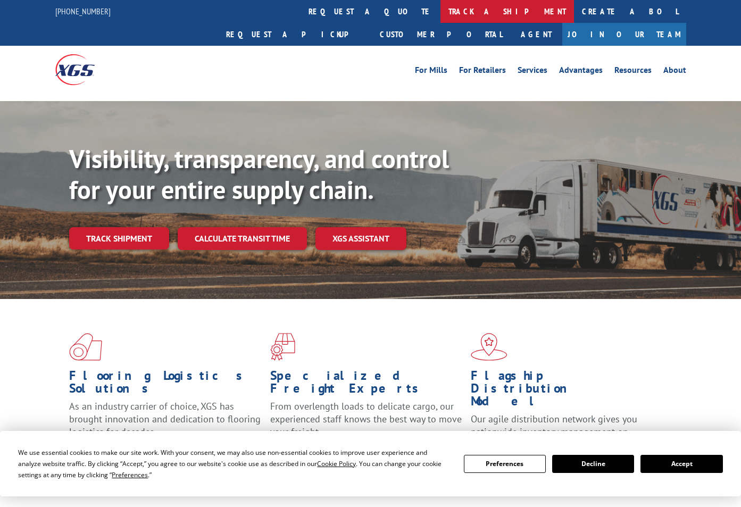 The image size is (741, 507). What do you see at coordinates (489, 347) in the screenshot?
I see `img: xgs-icon-flagship-distribution-model-red` at bounding box center [489, 347].